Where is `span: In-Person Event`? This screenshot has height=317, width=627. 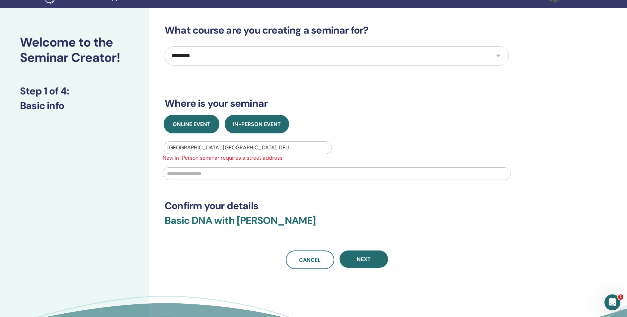 span: In-Person Event is located at coordinates (257, 124).